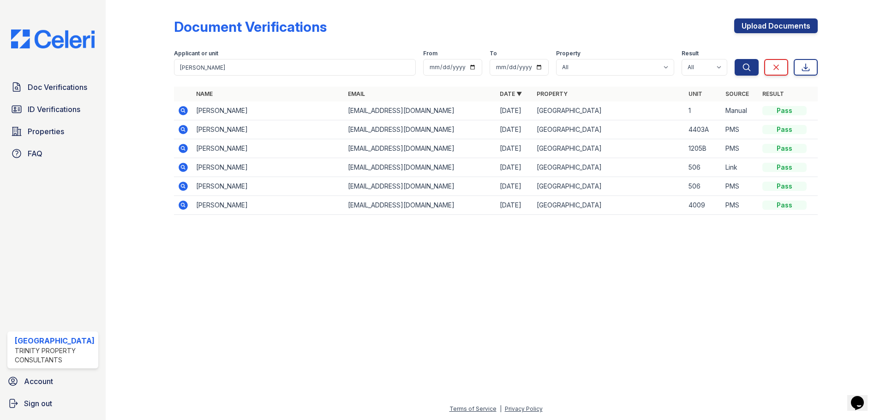 The image size is (886, 420). Describe the element at coordinates (250, 27) in the screenshot. I see `div: Document Verifications` at that location.